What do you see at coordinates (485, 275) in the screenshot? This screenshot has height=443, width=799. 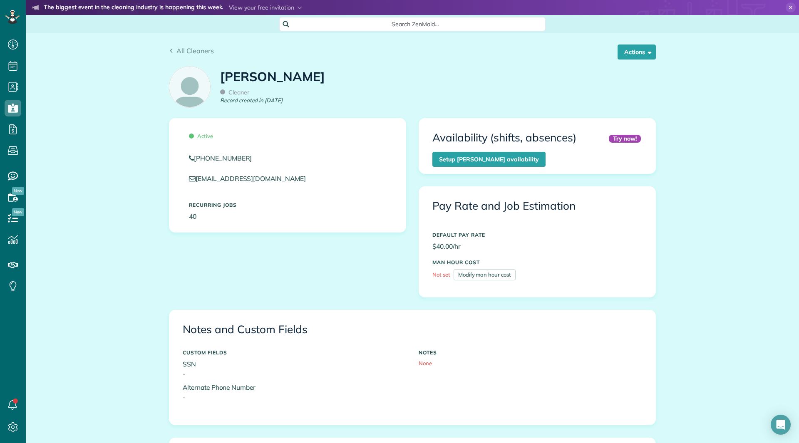 I see `a: Modify man hour cost` at bounding box center [485, 275].